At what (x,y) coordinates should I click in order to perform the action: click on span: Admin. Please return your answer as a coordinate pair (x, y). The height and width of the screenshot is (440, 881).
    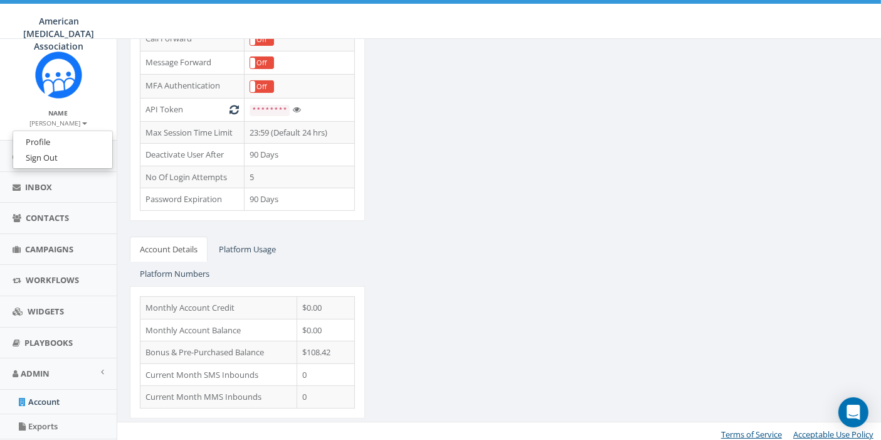
    Looking at the image, I should click on (35, 373).